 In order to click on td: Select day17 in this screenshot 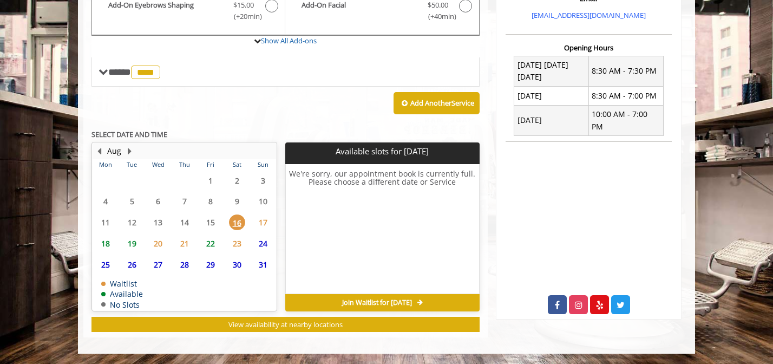, I will do `click(263, 222)`.